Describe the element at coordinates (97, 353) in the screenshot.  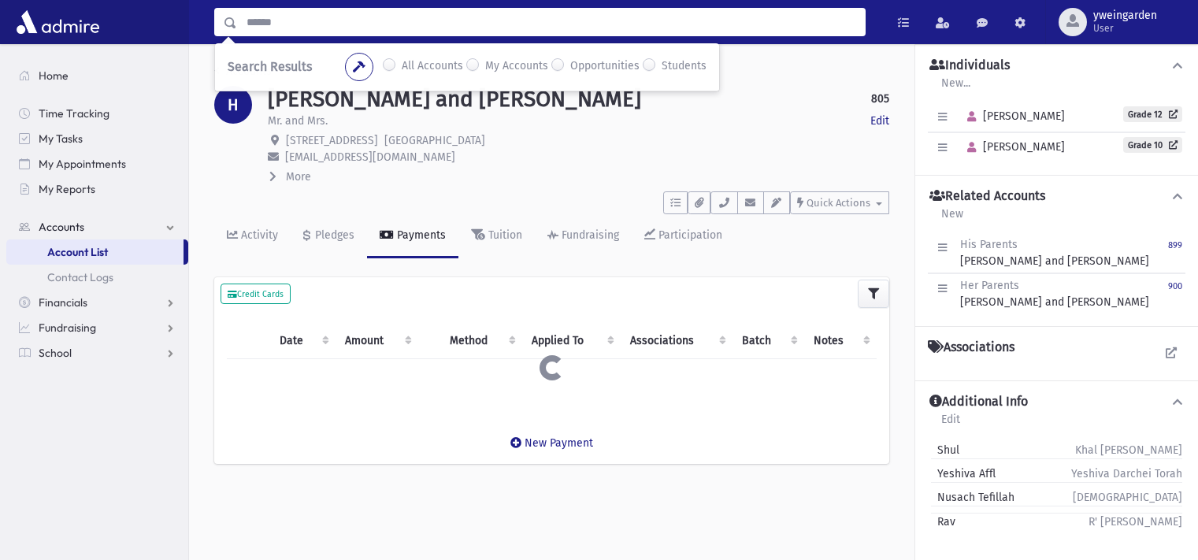
I see `a: School` at that location.